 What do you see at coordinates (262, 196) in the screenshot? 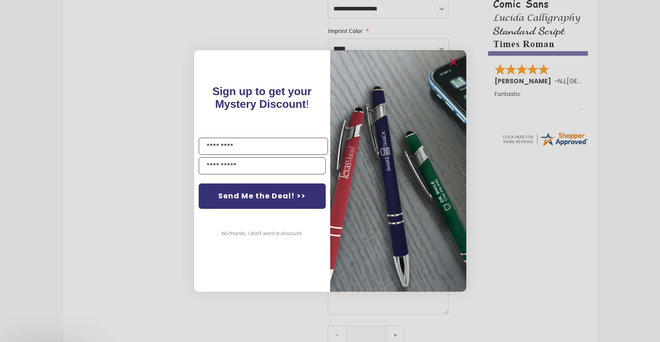
I see `button: Send Me the Deal! >>` at bounding box center [262, 196].